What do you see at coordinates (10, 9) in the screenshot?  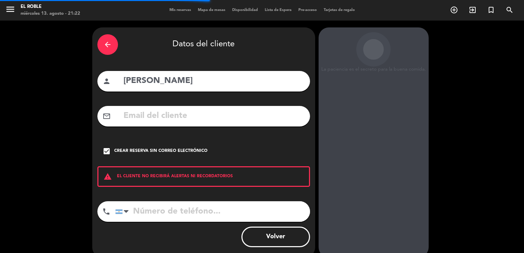 I see `i: menu` at bounding box center [10, 9].